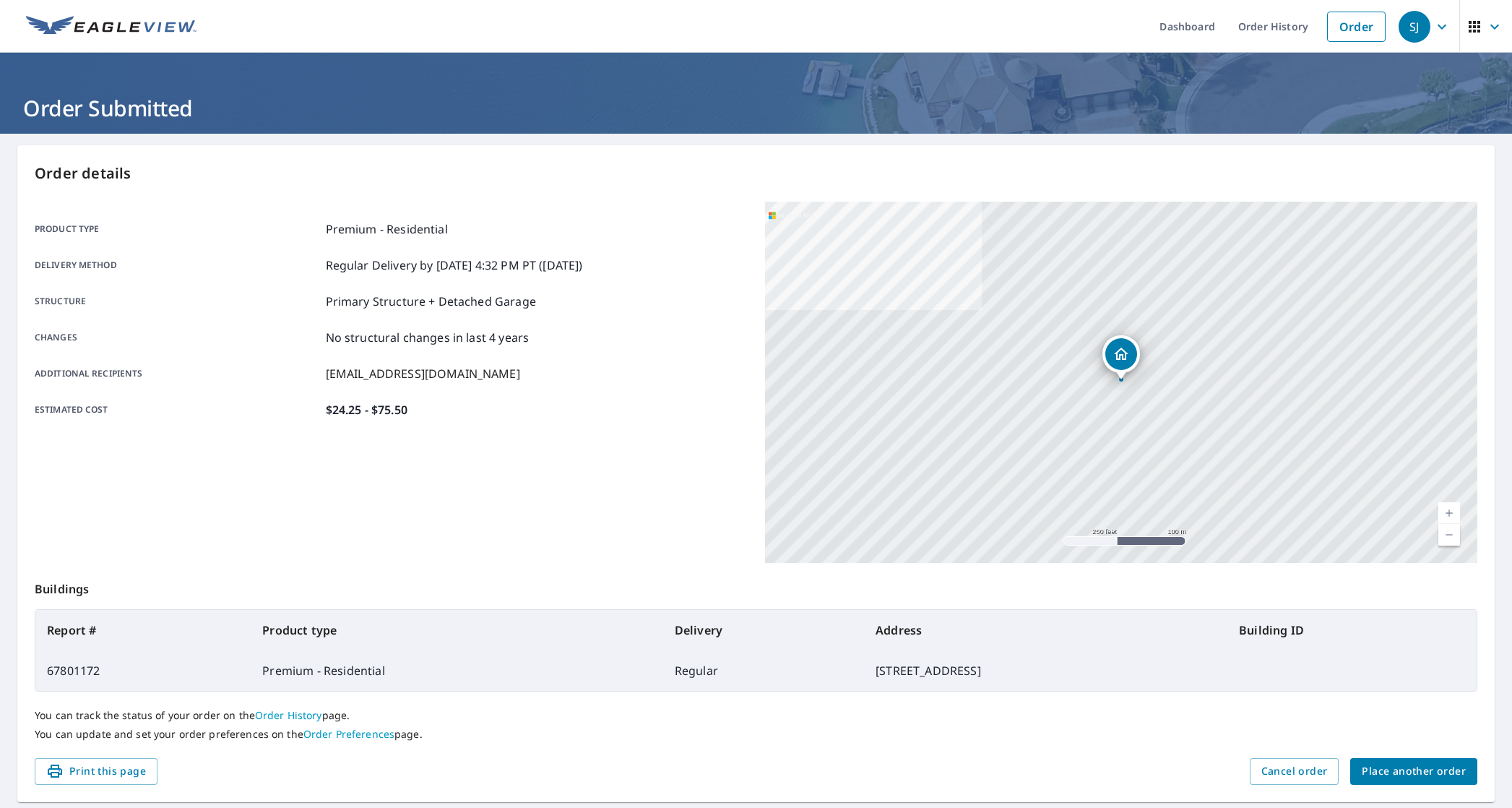  What do you see at coordinates (1122, 358) in the screenshot?
I see `div: Dropped pin, building 1, Residential property, 12500 Vonn Rd Largo, FL 33774` at bounding box center [1122, 358].